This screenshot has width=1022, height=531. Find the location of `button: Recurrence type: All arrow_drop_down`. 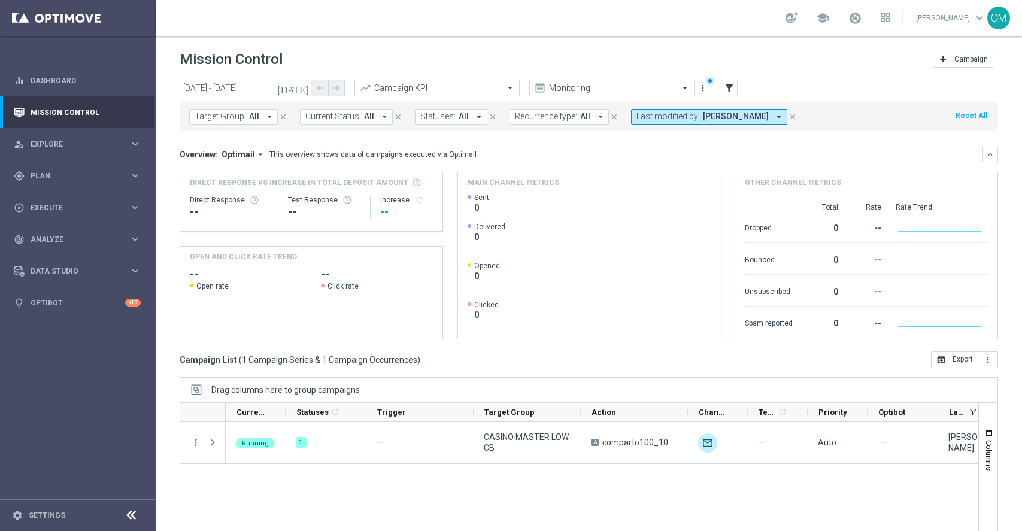

button: Recurrence type: All arrow_drop_down is located at coordinates (559, 117).